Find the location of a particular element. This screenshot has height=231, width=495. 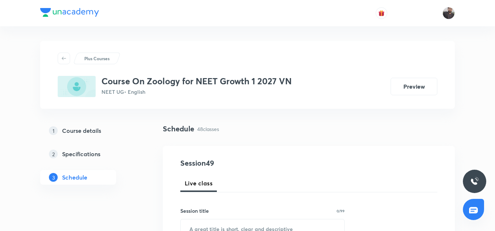

img: Company Logo is located at coordinates (69, 12).